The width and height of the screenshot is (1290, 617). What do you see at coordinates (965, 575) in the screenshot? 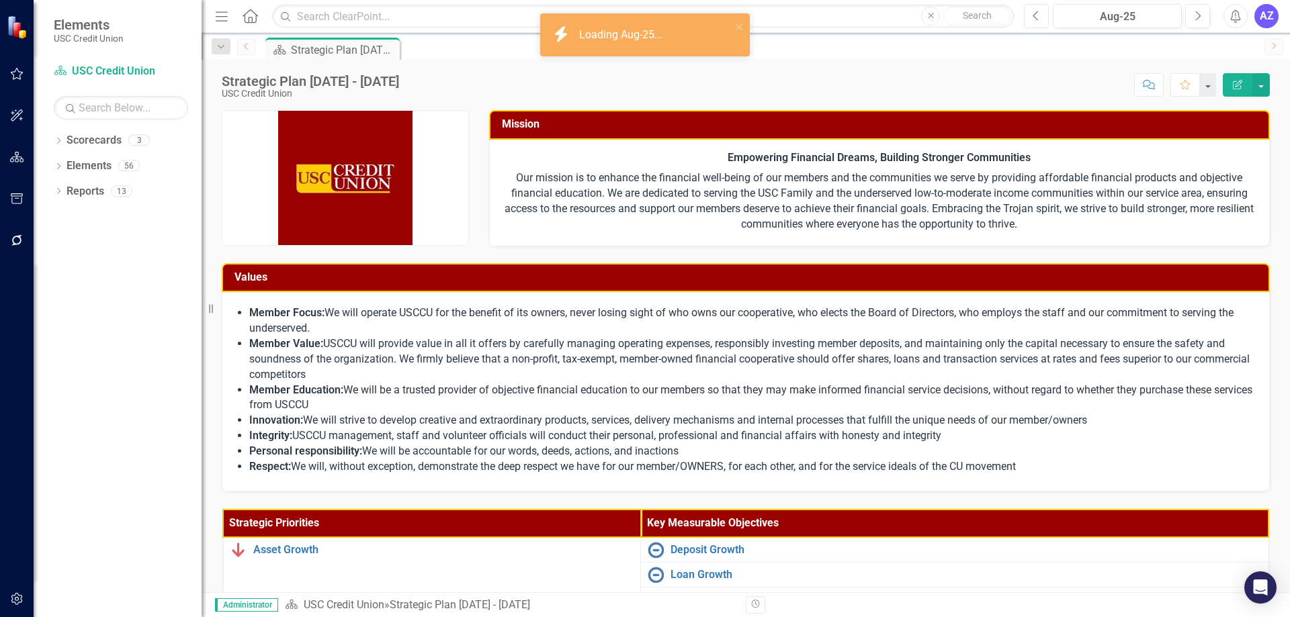
I see `a: Loan Growth` at bounding box center [965, 575].